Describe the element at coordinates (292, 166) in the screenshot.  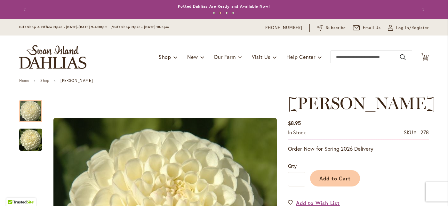
I see `span: Qty` at that location.